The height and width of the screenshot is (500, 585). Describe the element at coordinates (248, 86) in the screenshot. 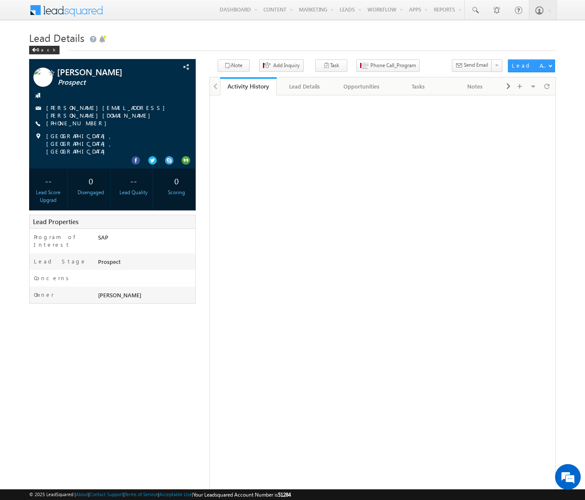

I see `div: Activity History` at that location.